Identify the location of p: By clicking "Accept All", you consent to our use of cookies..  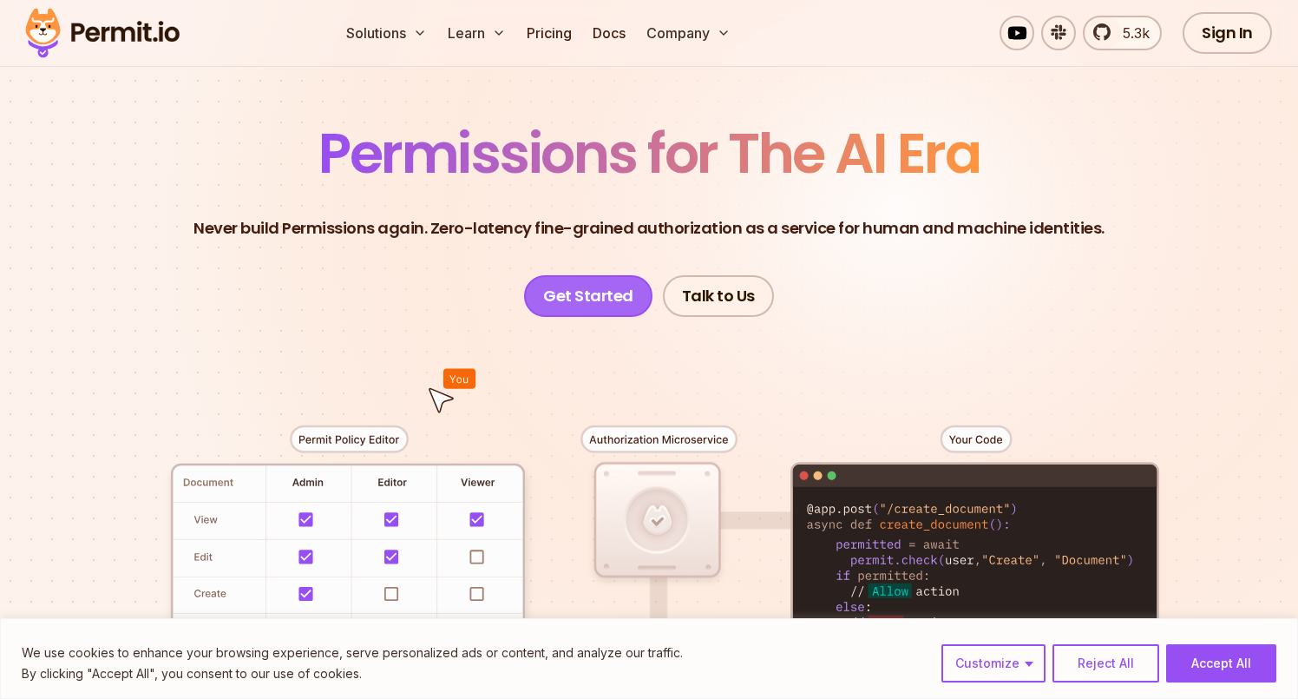
(352, 673).